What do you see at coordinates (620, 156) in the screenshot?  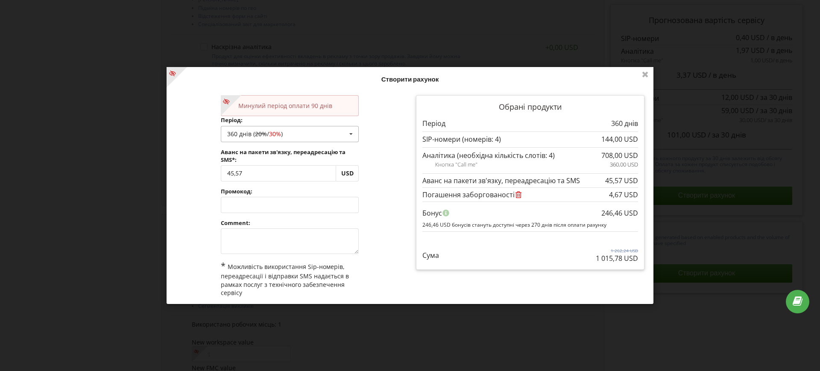 I see `p: 708,00 USD` at bounding box center [620, 156].